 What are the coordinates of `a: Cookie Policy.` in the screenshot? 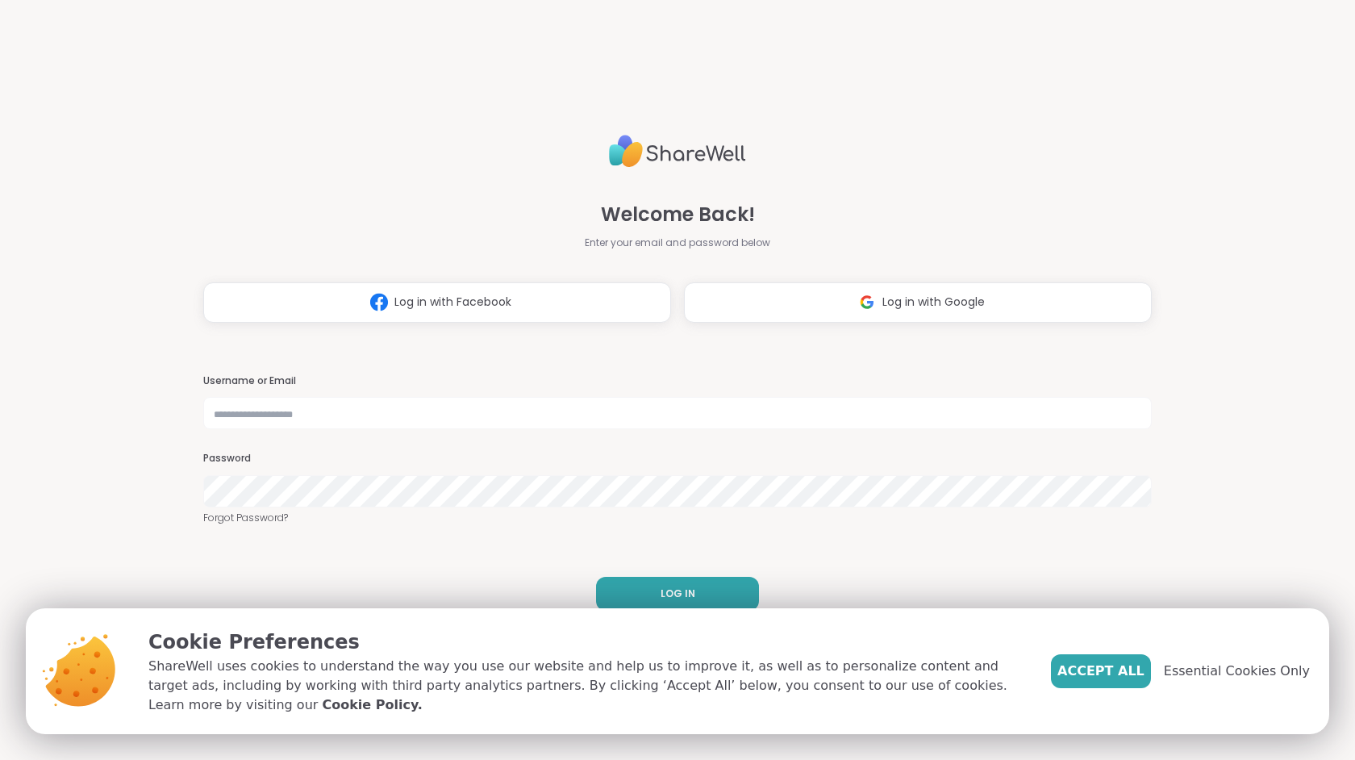 It's located at (372, 705).